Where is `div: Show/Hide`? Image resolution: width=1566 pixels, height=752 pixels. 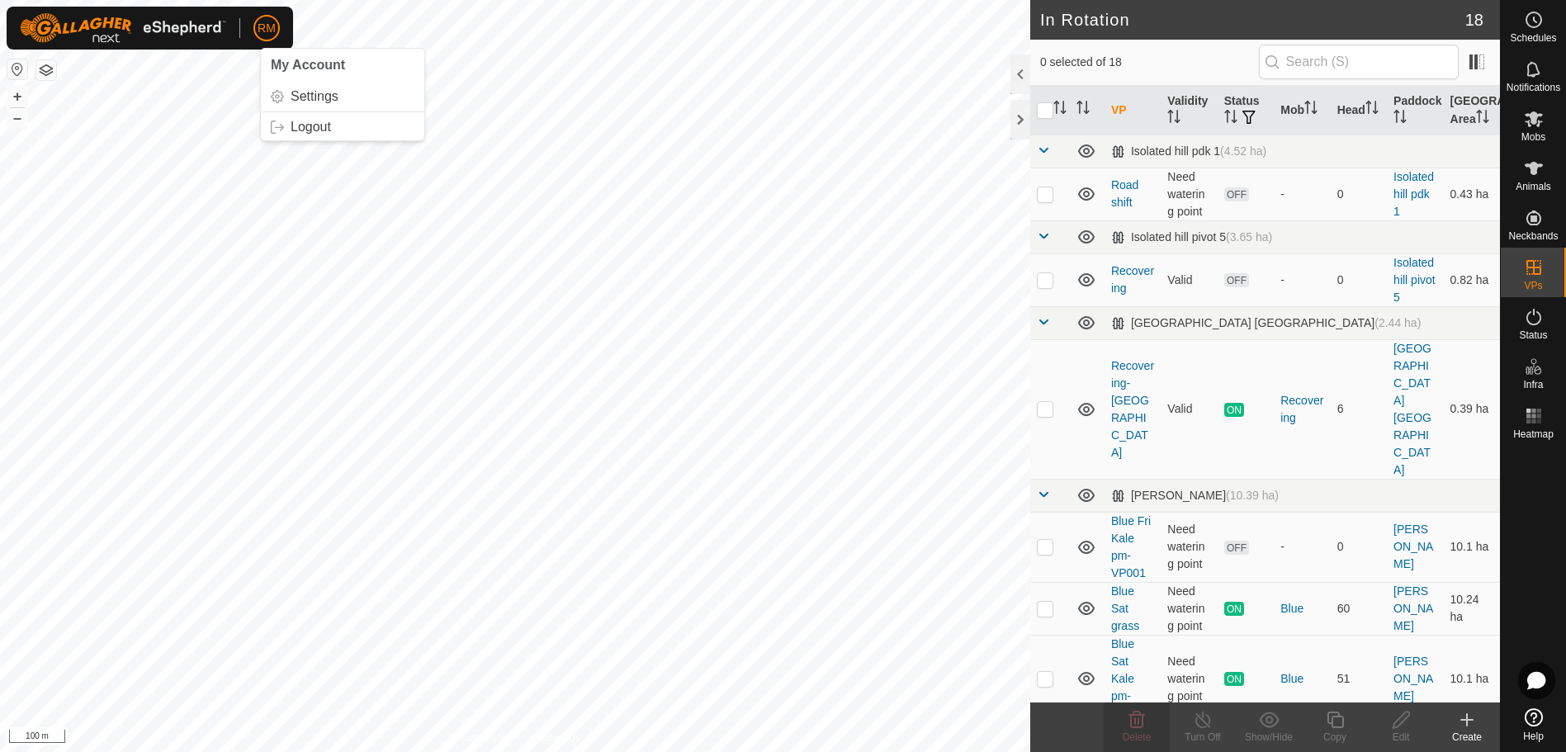
div: Show/Hide is located at coordinates (1269, 737).